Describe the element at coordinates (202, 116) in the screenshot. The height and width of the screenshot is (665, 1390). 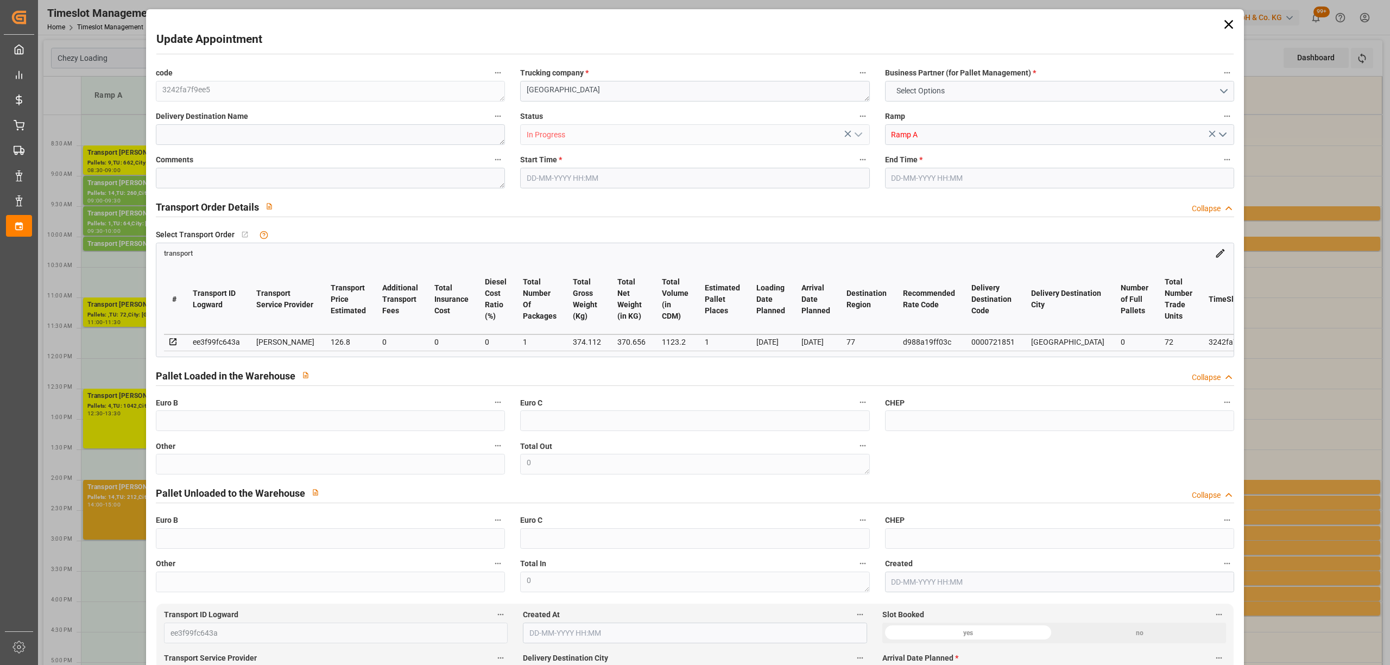
I see `span: Delivery Destination Name` at that location.